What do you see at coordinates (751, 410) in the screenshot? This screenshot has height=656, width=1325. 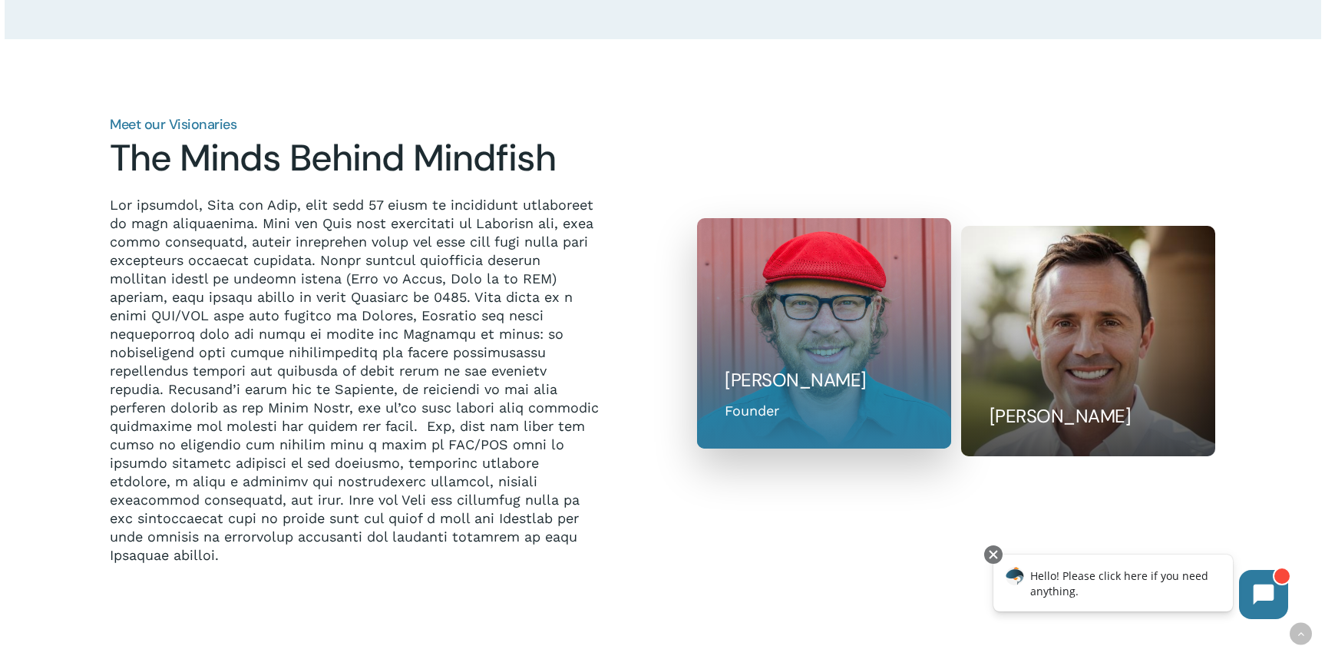 I see `div: Founder` at bounding box center [751, 410].